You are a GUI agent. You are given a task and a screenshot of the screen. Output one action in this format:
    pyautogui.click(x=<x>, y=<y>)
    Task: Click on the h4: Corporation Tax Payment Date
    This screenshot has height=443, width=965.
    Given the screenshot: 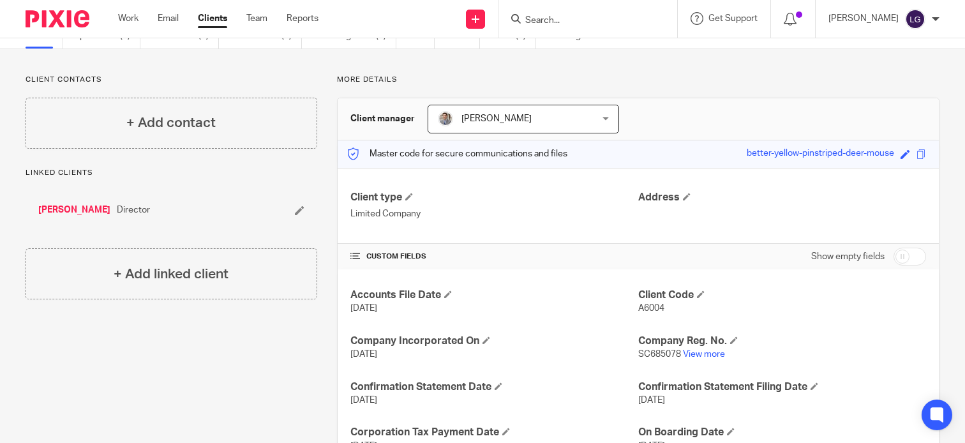 What is the action you would take?
    pyautogui.click(x=494, y=432)
    